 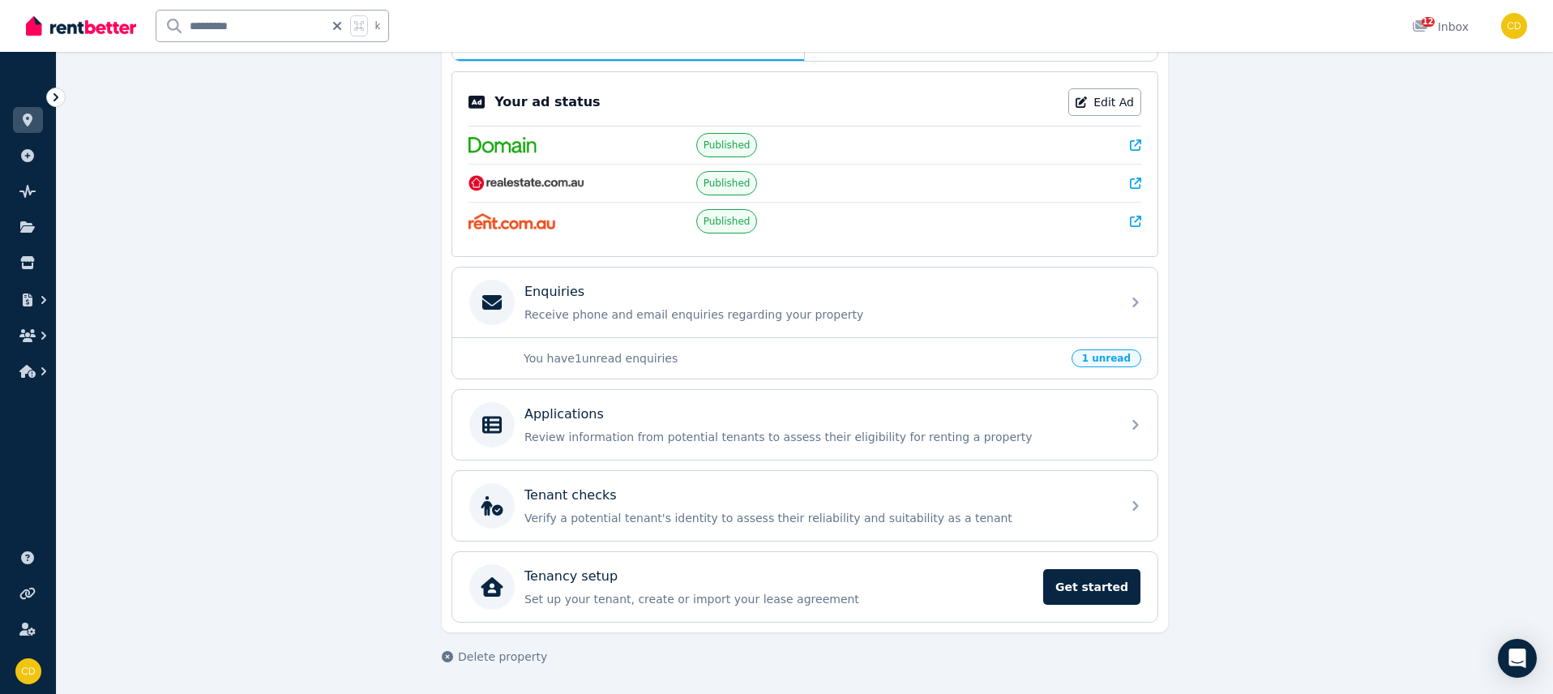 What do you see at coordinates (805, 425) in the screenshot?
I see `a: ApplicationsReview information from potential tenants to assess their eligibility for renting a p...` at bounding box center [805, 425].